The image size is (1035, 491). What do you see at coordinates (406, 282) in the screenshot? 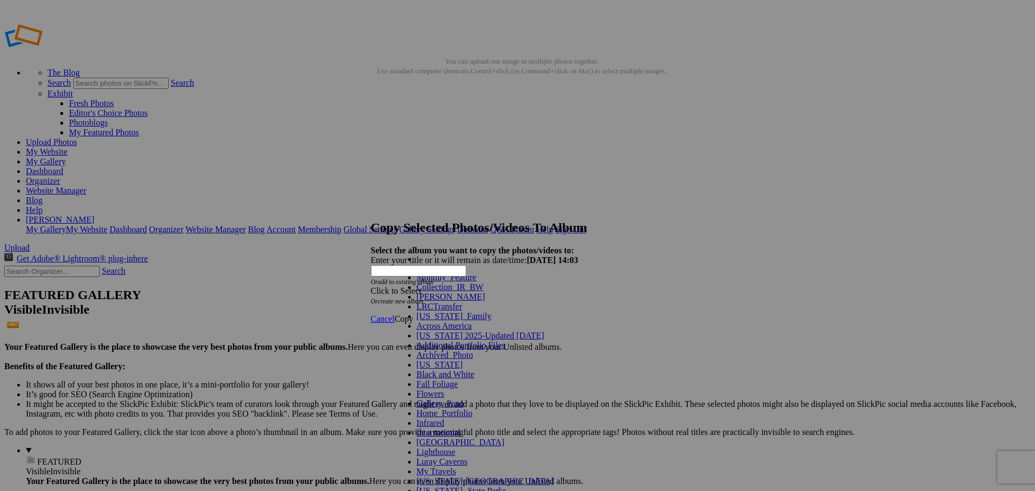
I see `a: add to existing album` at bounding box center [406, 282].